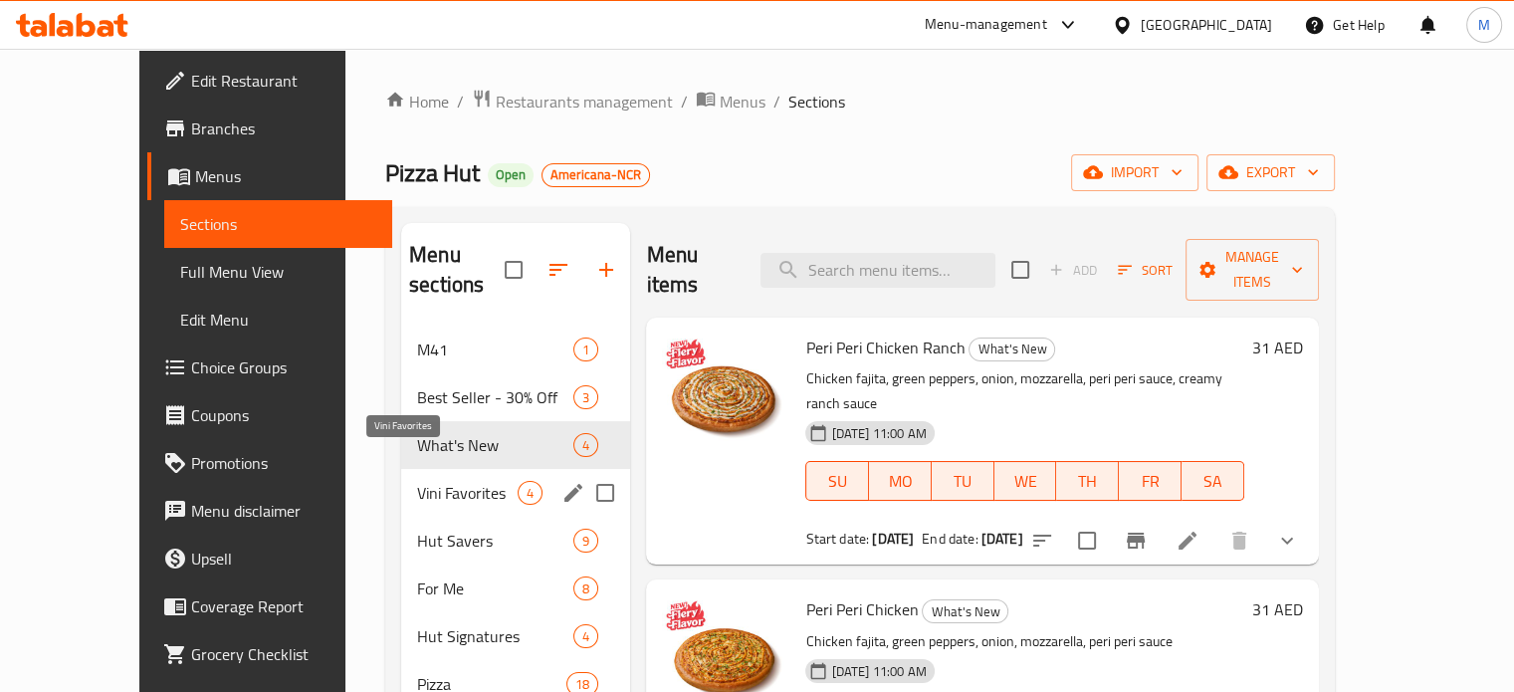 The width and height of the screenshot is (1514, 692). What do you see at coordinates (270, 606) in the screenshot?
I see `a: Coverage Report` at bounding box center [270, 606].